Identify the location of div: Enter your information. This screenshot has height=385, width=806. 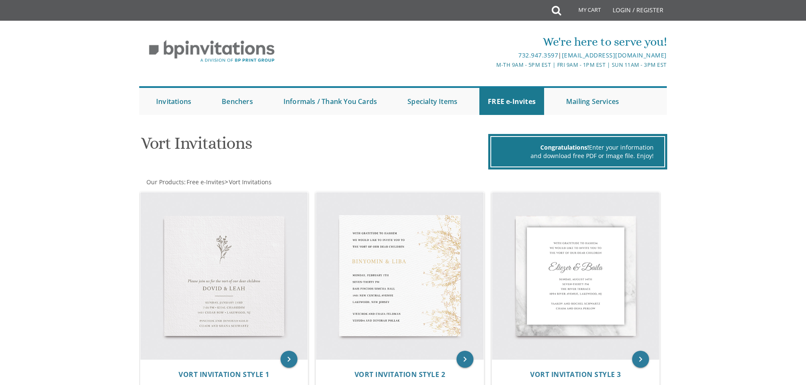
(577, 148).